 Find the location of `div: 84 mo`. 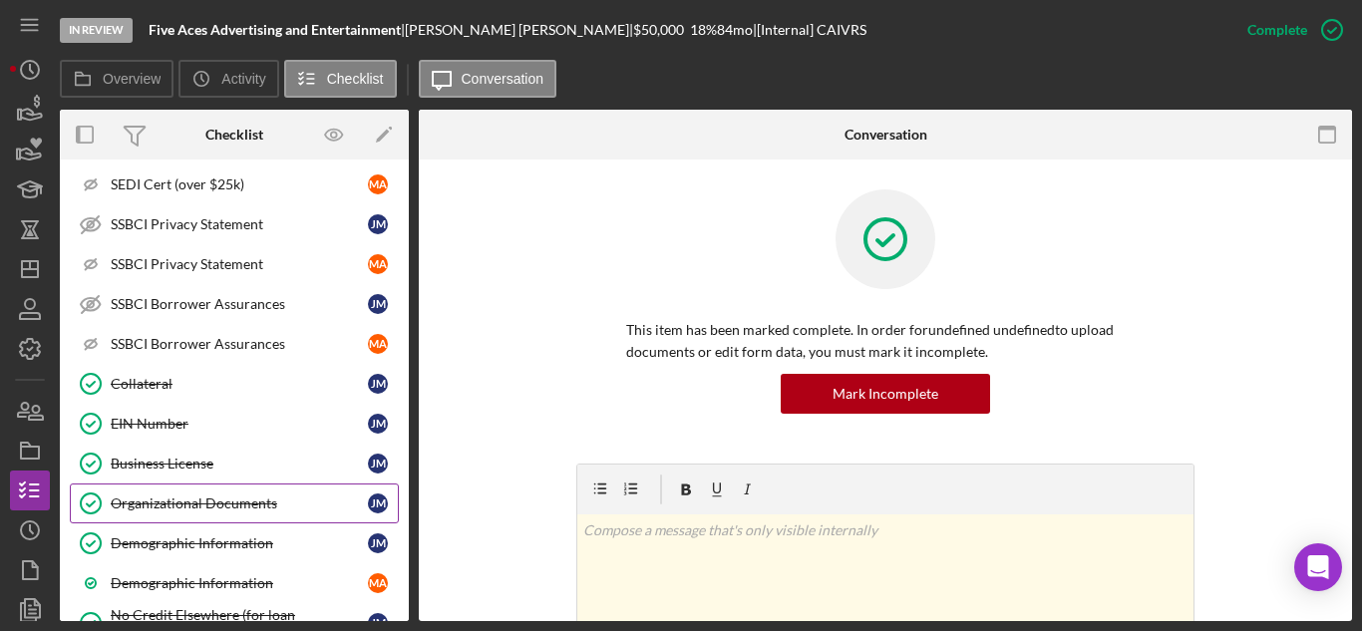

div: 84 mo is located at coordinates (735, 30).